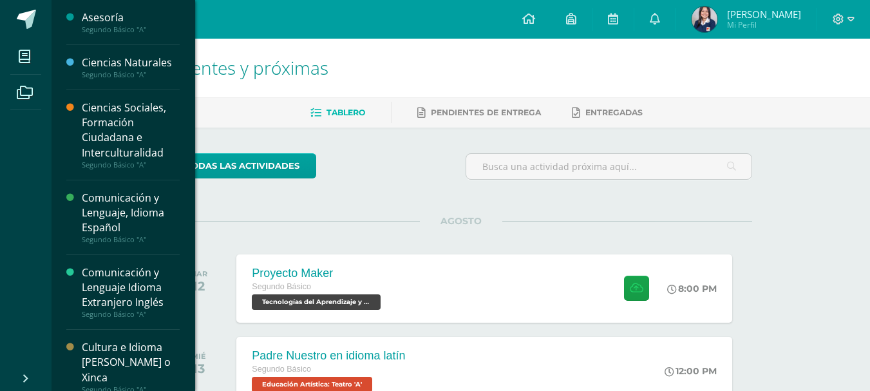 This screenshot has width=870, height=391. I want to click on a: Comunicación y Lenguaje, Idioma EspañolSegundo Básico "A", so click(131, 217).